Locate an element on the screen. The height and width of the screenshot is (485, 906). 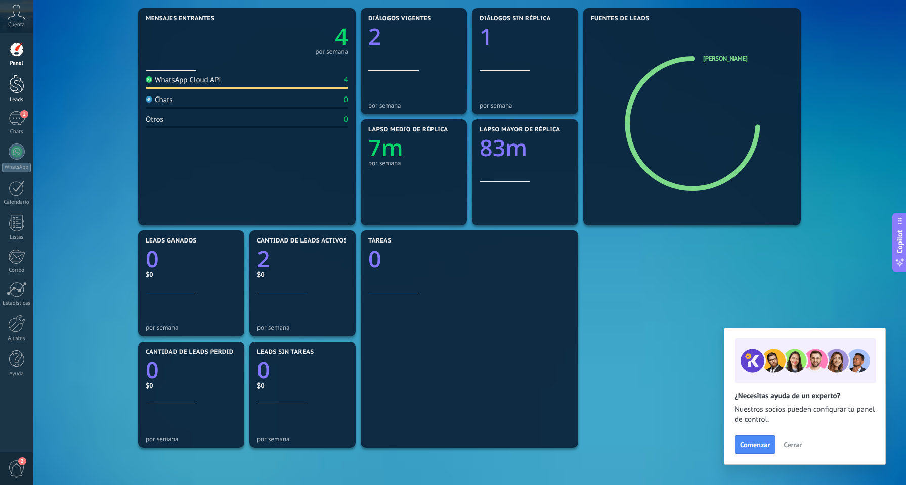
a: 4 is located at coordinates (297, 36).